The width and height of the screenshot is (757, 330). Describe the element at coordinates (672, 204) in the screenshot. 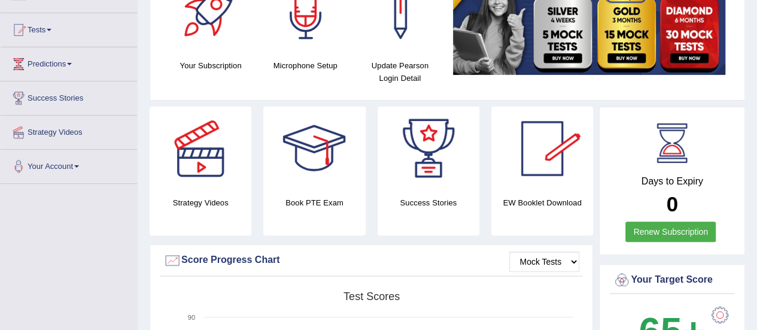

I see `b: 0` at that location.